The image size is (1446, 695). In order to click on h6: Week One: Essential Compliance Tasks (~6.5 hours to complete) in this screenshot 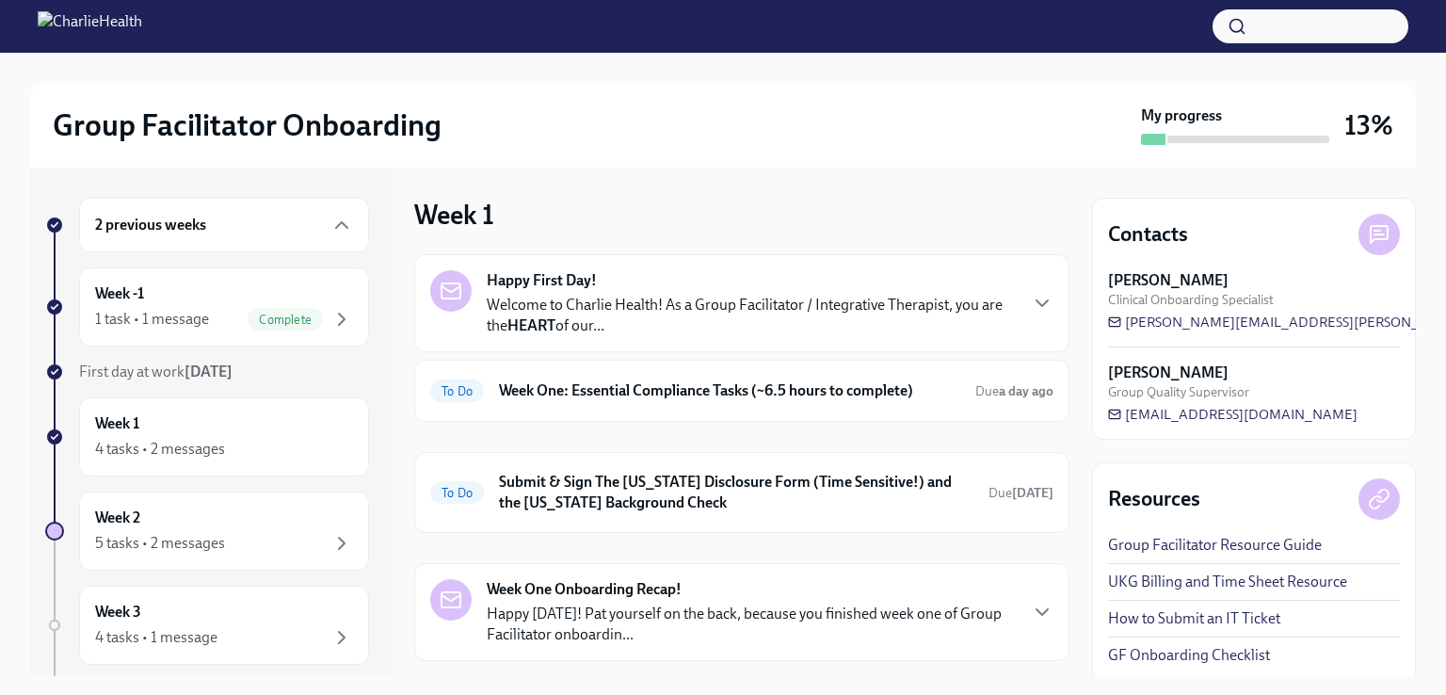, I will do `click(730, 391)`.